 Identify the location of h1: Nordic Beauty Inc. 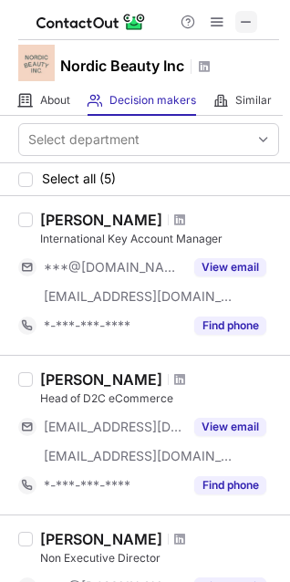
(122, 66).